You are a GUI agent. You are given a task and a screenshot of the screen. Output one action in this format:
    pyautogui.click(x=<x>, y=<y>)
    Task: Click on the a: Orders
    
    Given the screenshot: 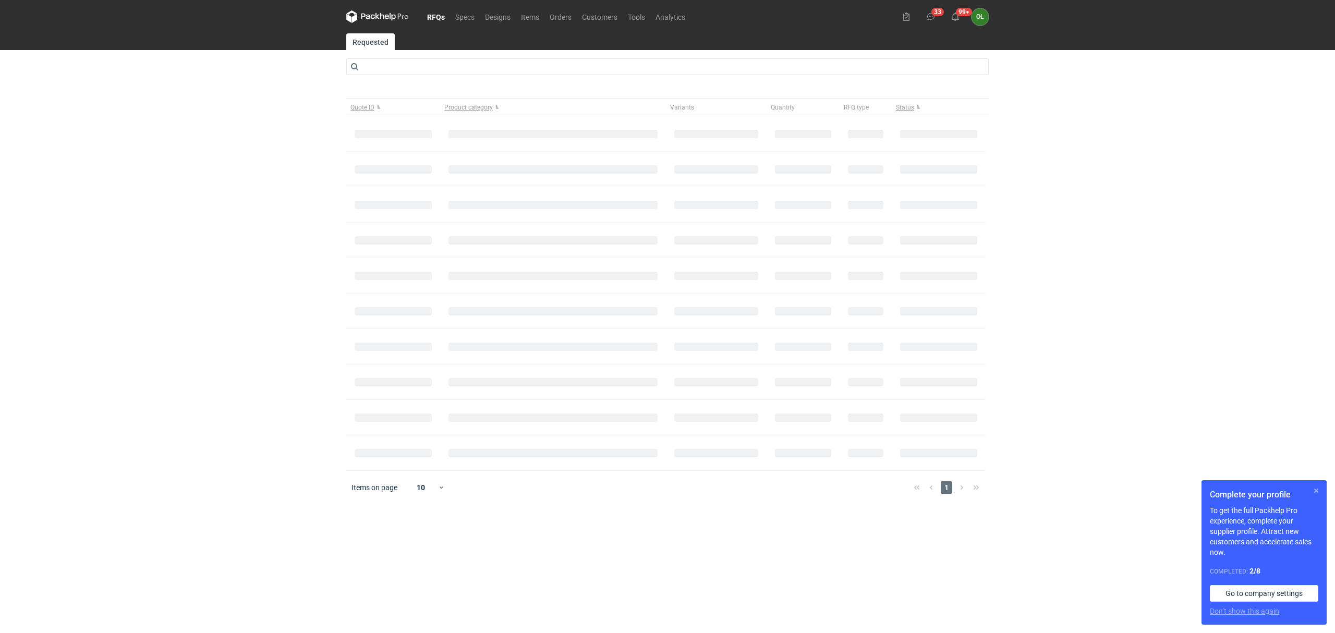 What is the action you would take?
    pyautogui.click(x=561, y=17)
    